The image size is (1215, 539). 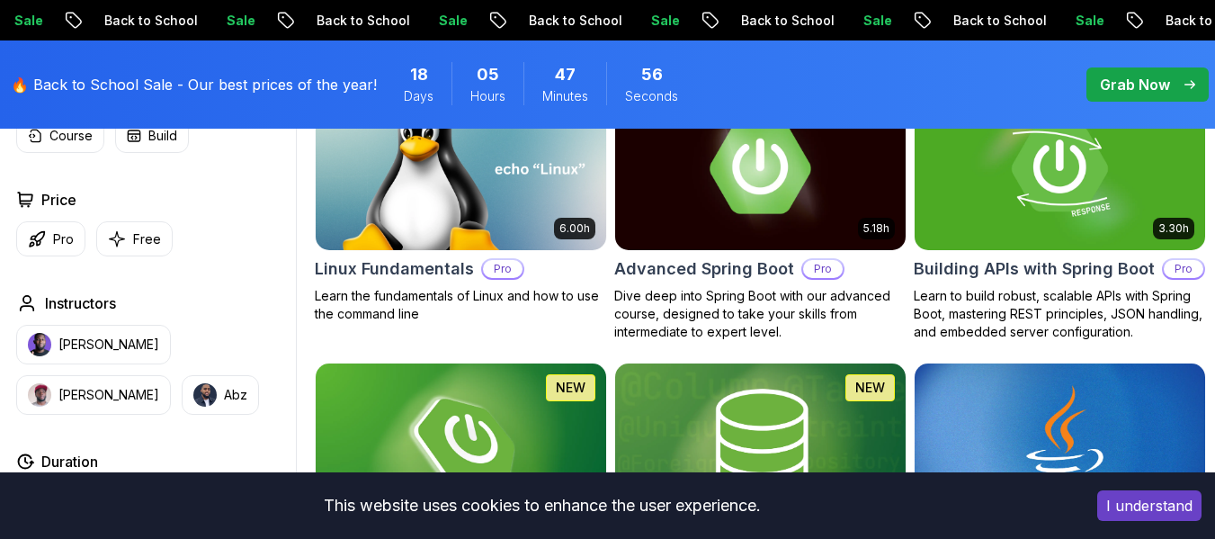 I want to click on span: 47 Minutes, so click(x=565, y=75).